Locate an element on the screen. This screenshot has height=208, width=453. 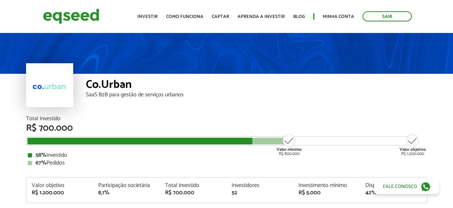
div: Total investido is located at coordinates (193, 186).